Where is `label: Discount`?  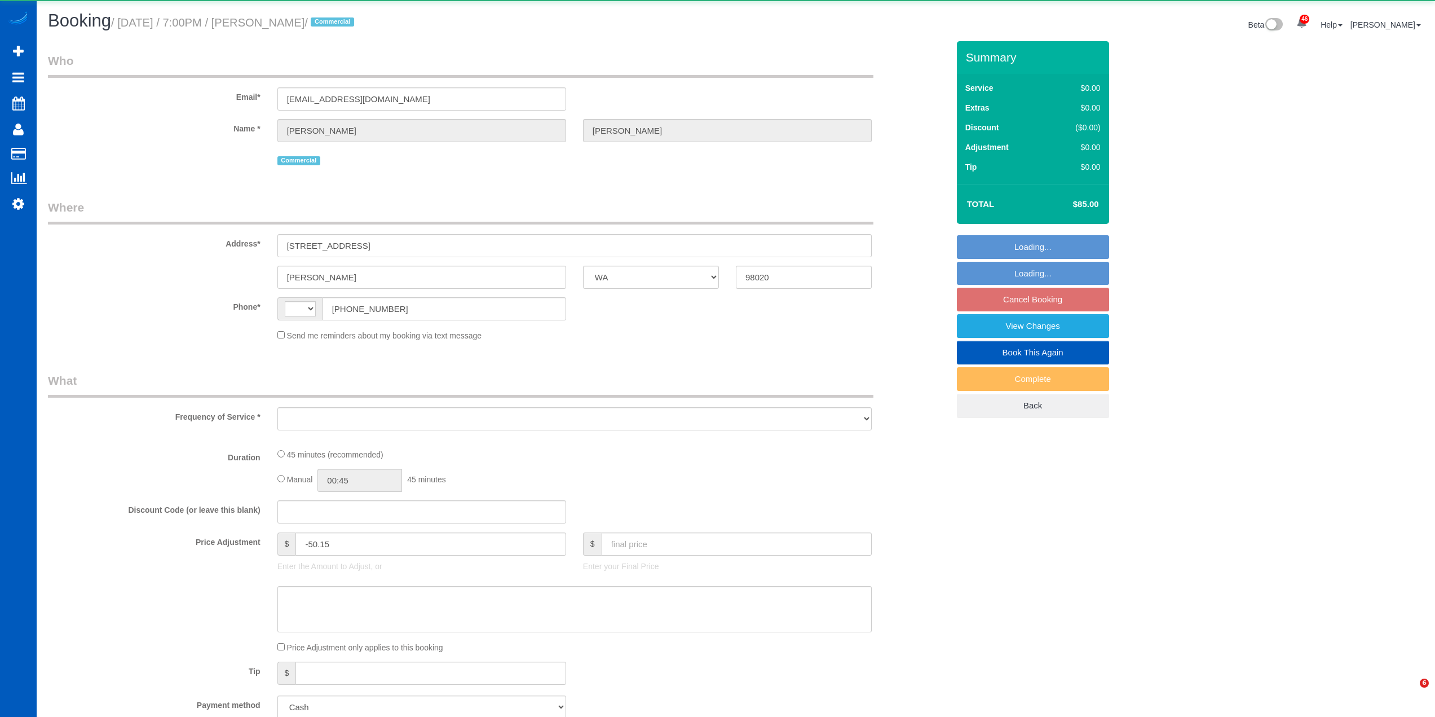
label: Discount is located at coordinates (982, 127).